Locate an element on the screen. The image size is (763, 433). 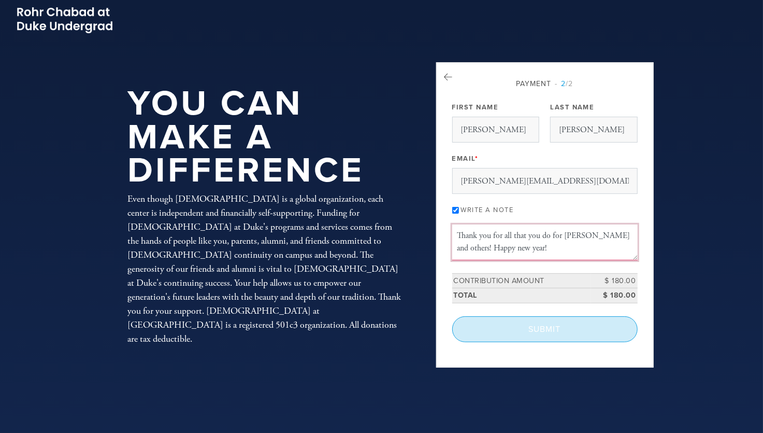
label: Write a note is located at coordinates (488, 210).